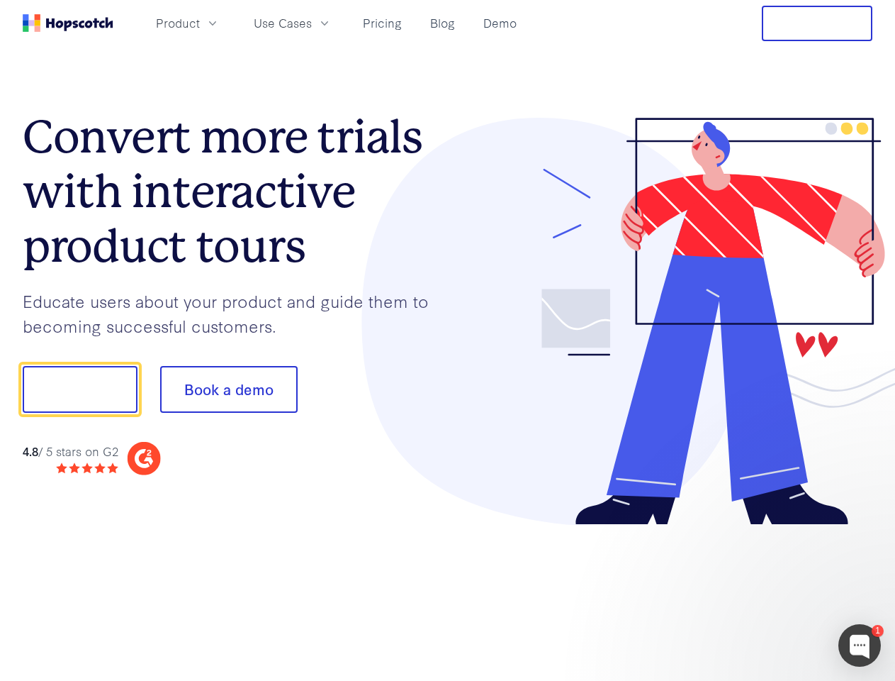 The image size is (895, 681). I want to click on a: Blog, so click(442, 23).